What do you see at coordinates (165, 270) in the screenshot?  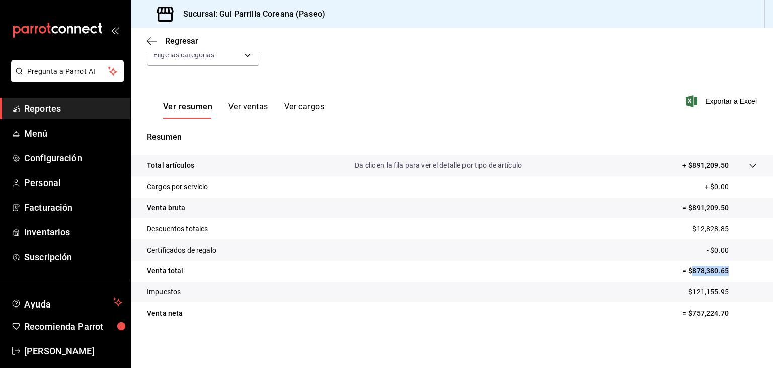 I see `p: Venta total` at bounding box center [165, 270].